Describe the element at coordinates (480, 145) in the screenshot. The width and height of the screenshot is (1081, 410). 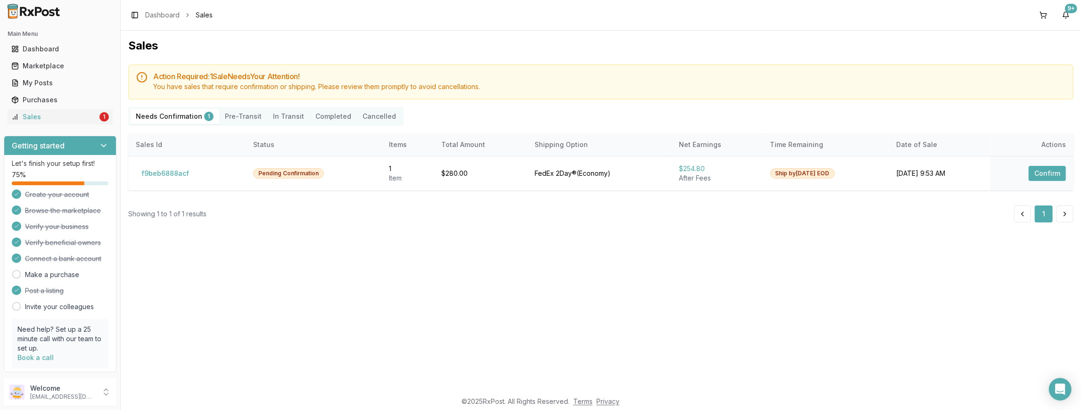
I see `th: Total Amount` at that location.